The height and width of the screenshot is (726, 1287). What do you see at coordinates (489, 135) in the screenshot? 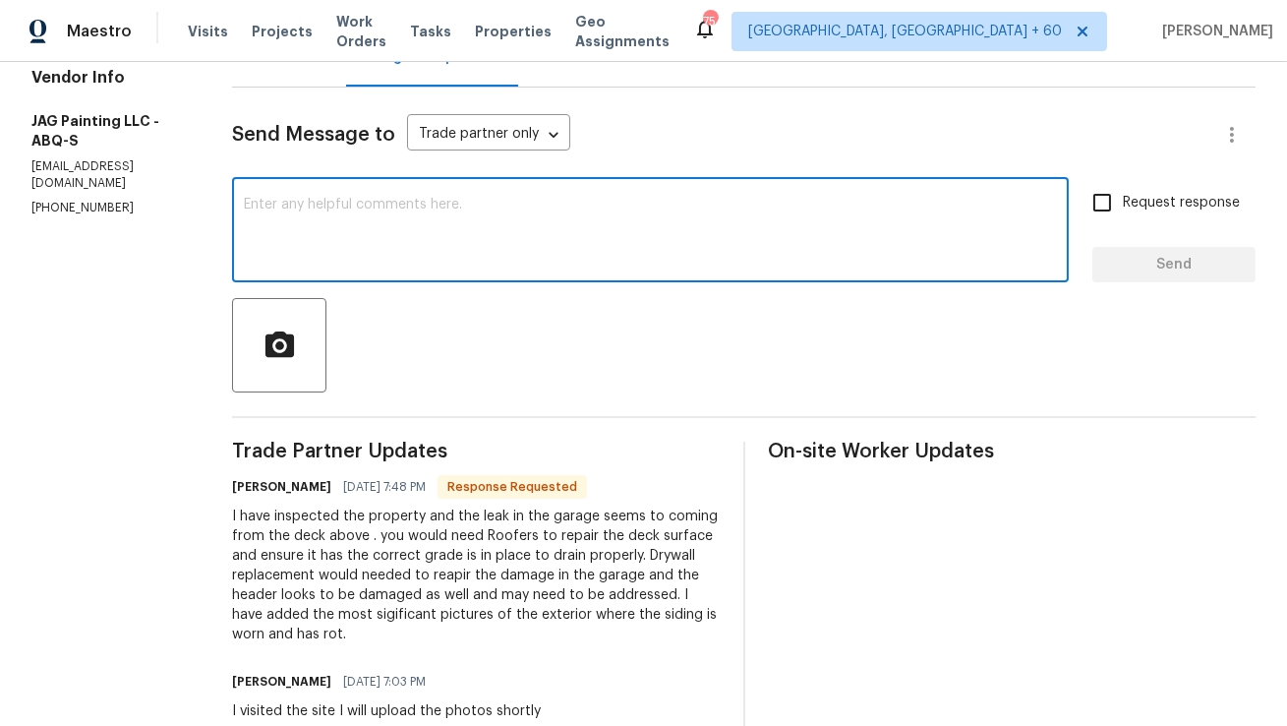
I see `div: Trade partner only` at bounding box center [489, 135].